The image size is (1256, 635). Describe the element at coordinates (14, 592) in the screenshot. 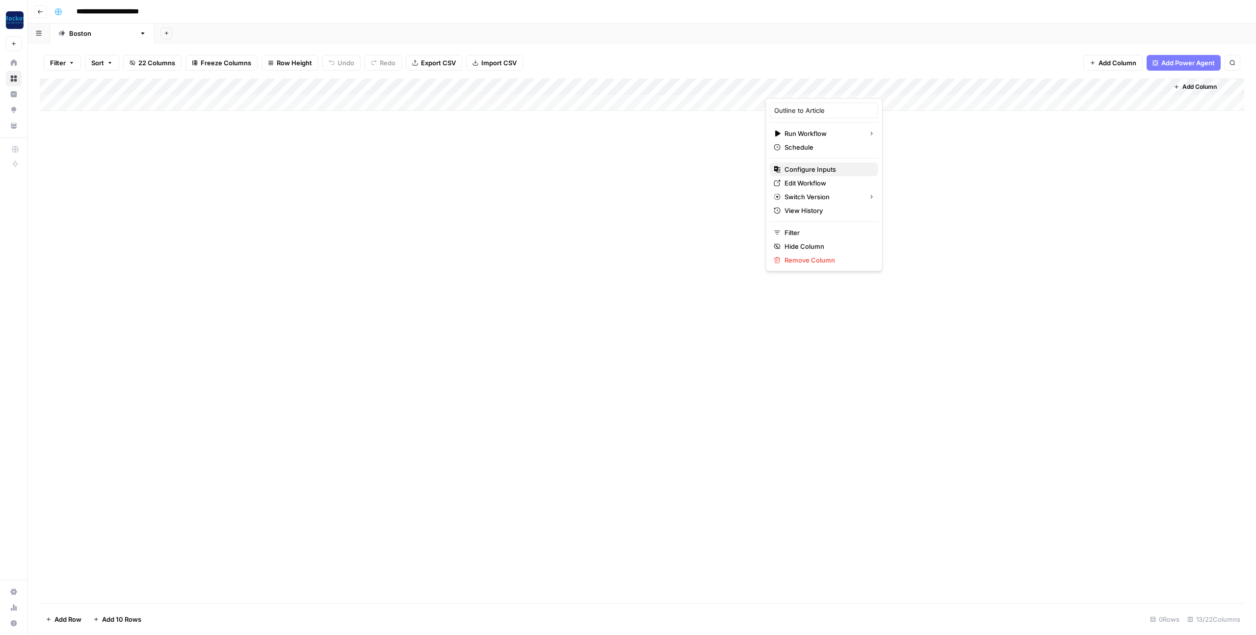

I see `a: Settings` at that location.